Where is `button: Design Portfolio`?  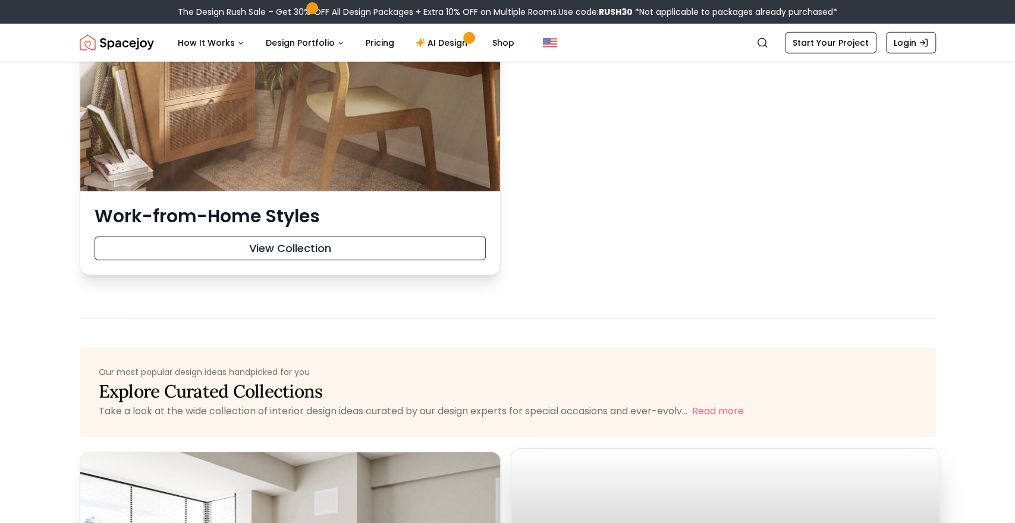 button: Design Portfolio is located at coordinates (305, 43).